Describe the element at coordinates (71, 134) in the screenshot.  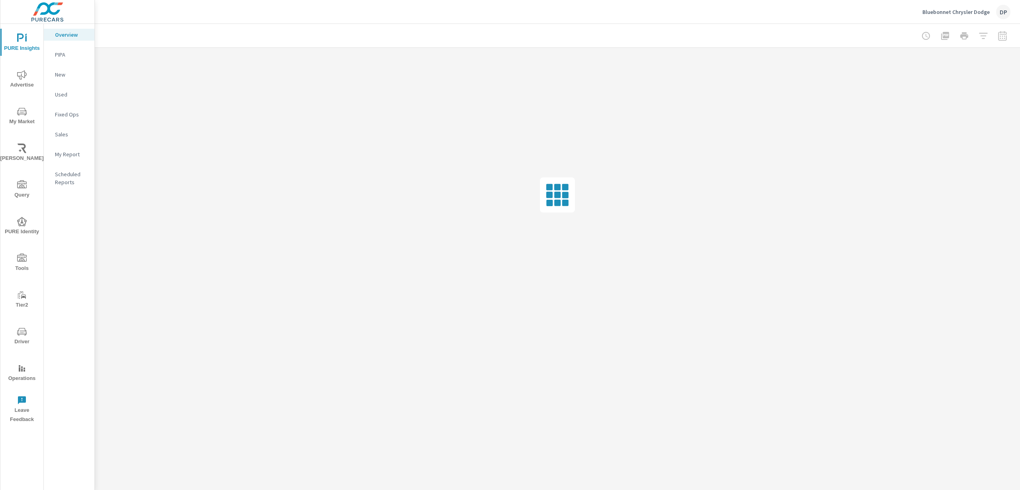
I see `p: Sales` at that location.